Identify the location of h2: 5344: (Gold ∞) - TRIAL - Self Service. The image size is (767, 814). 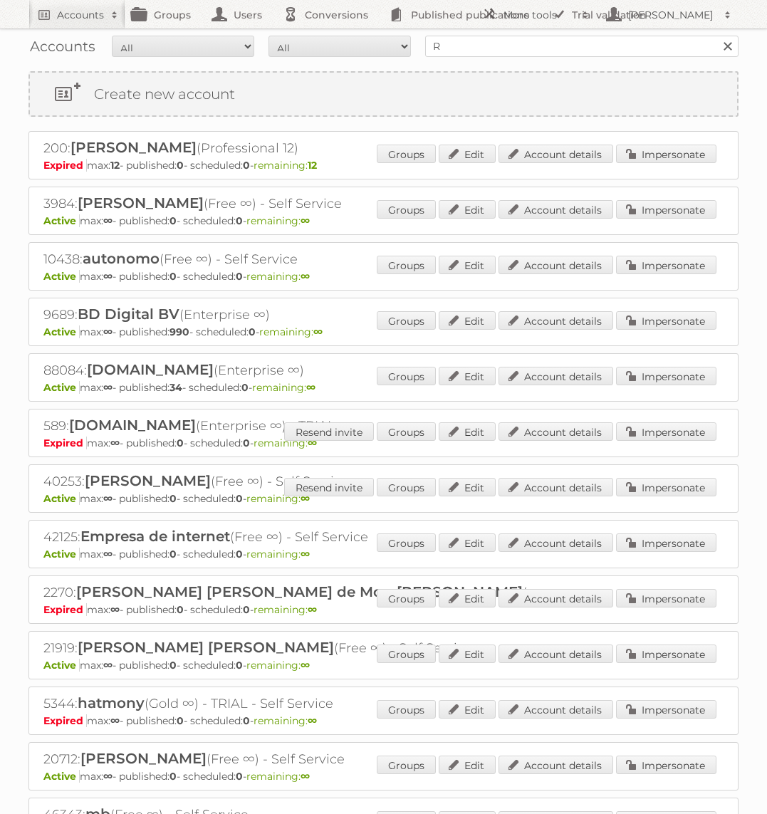
(293, 704).